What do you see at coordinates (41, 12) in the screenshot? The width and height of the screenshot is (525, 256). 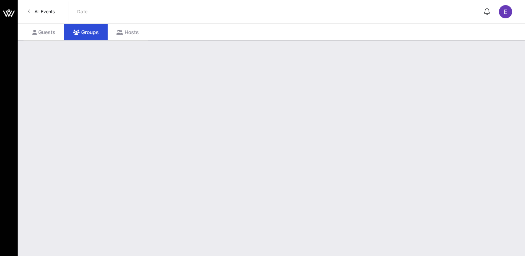 I see `a: All Events` at bounding box center [41, 12].